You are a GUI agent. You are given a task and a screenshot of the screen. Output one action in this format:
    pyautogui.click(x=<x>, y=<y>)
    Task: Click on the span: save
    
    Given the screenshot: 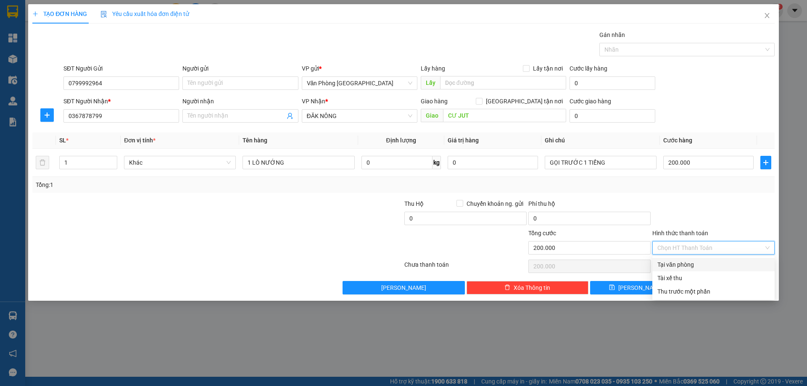 What is the action you would take?
    pyautogui.click(x=612, y=288)
    